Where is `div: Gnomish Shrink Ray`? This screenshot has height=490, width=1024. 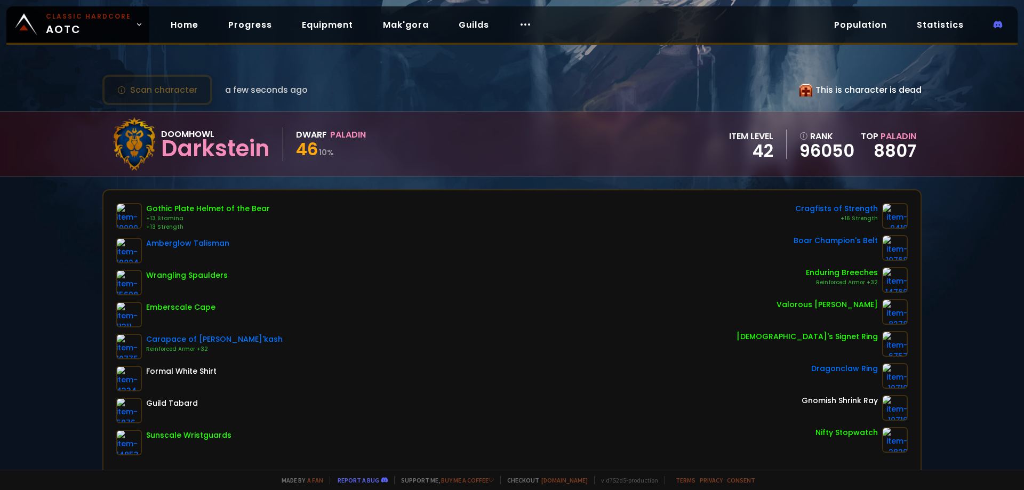 div: Gnomish Shrink Ray is located at coordinates (839, 400).